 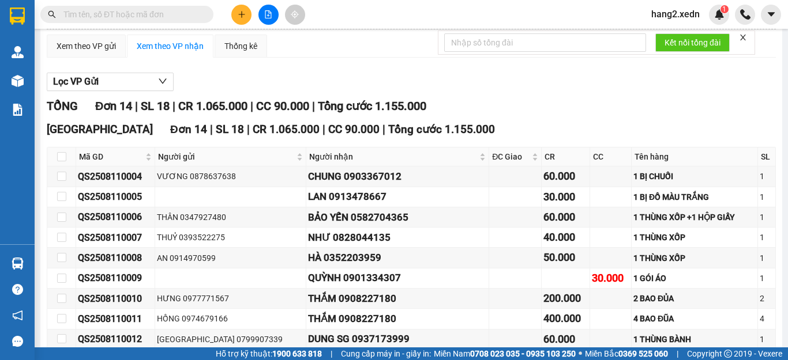 I want to click on span: Cung cấp máy in - giấy in:, so click(x=386, y=354).